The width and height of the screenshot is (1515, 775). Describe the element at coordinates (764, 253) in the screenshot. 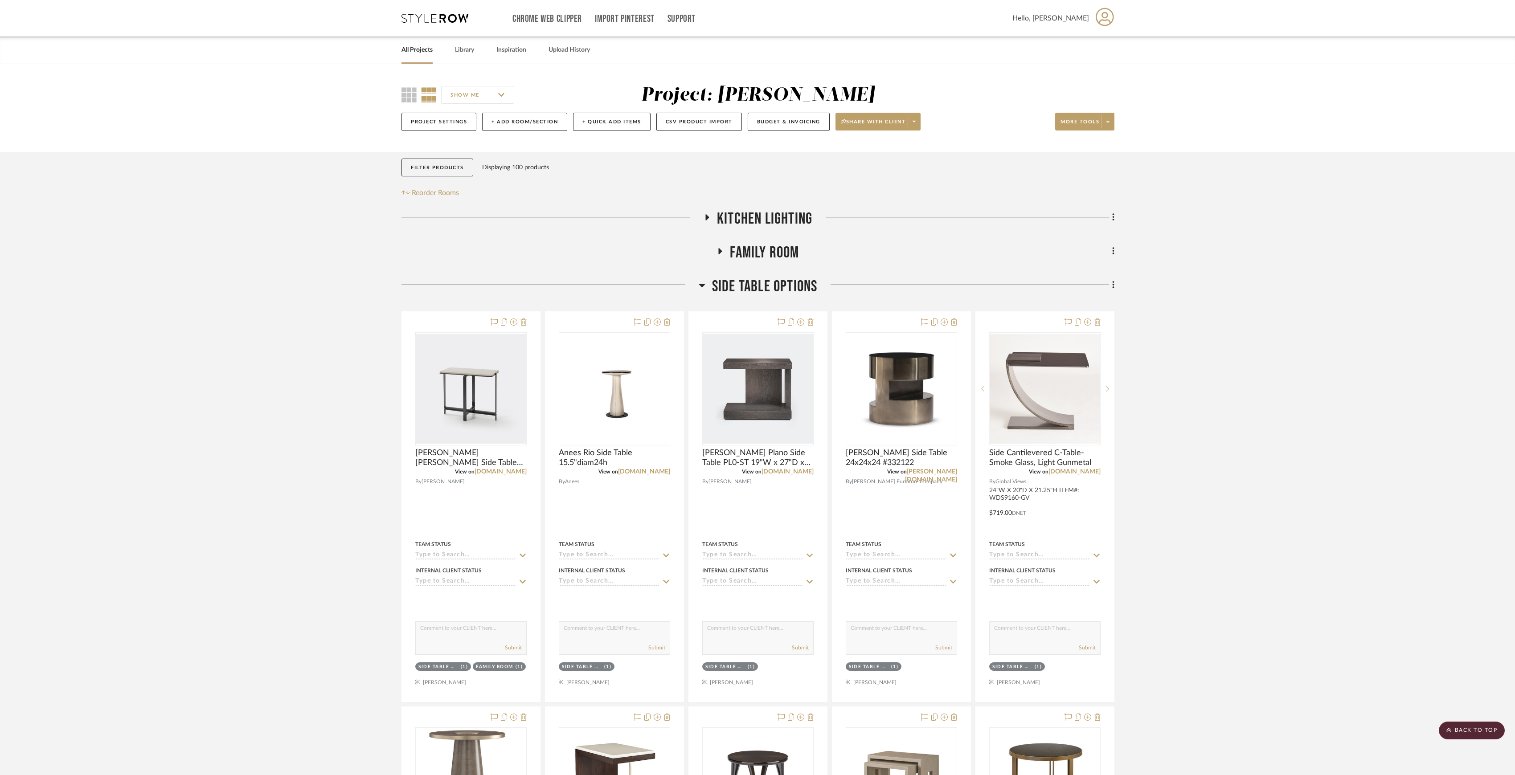

I see `span: Family Room` at that location.